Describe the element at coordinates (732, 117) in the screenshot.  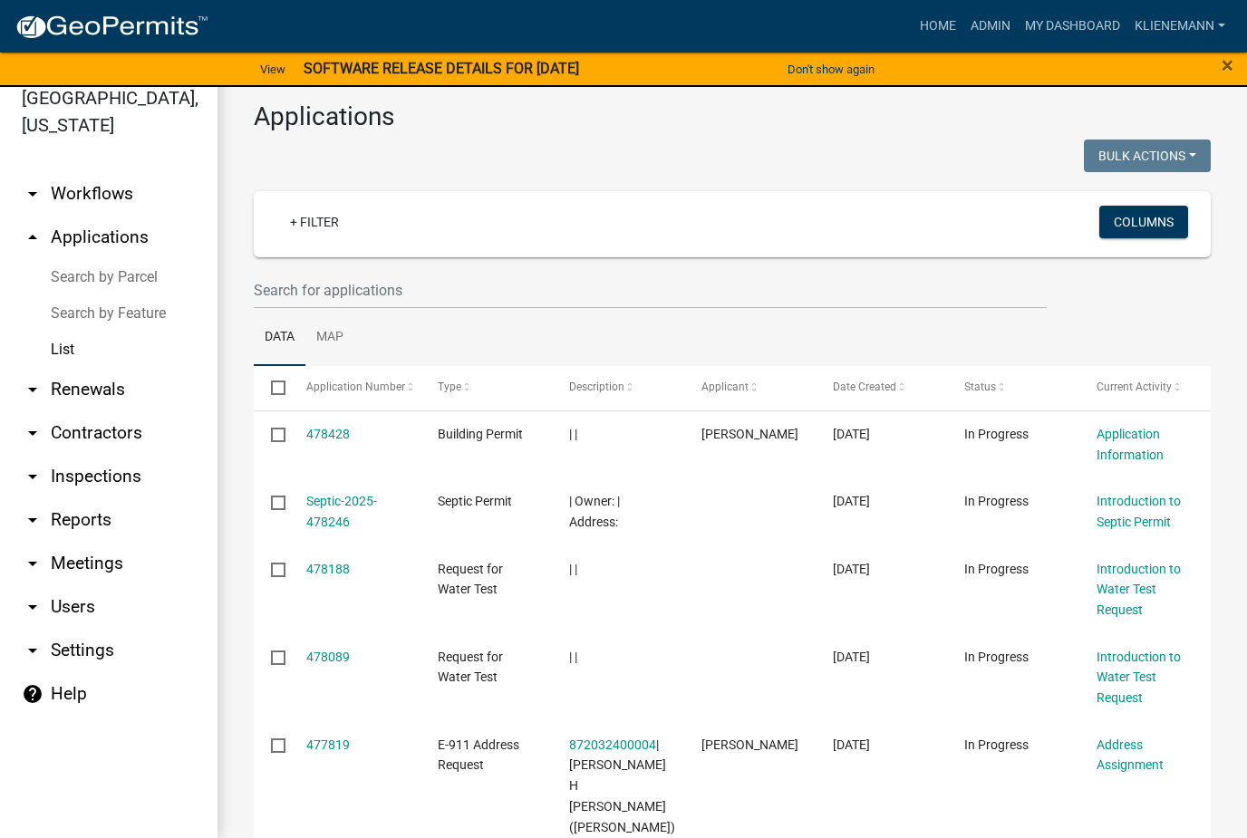
I see `h3: Applications` at that location.